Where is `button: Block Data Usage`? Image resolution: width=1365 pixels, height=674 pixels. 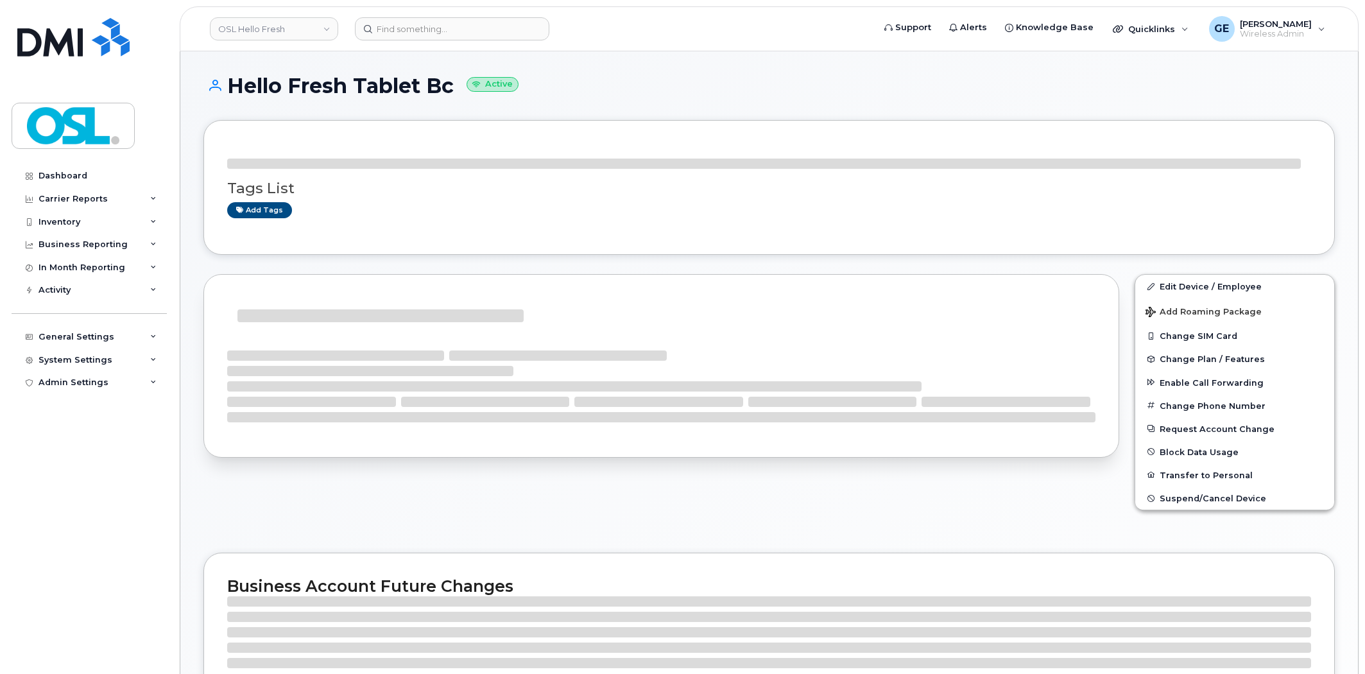
button: Block Data Usage is located at coordinates (1235, 452).